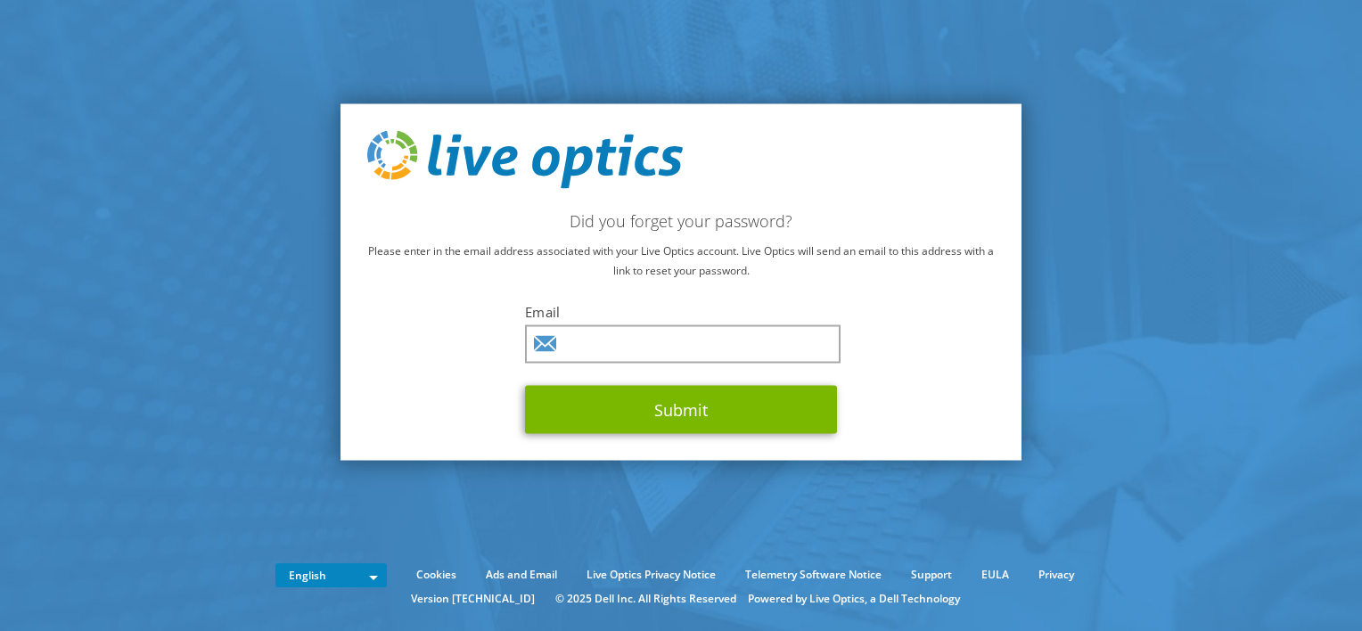  I want to click on a: Telemetry Software Notice, so click(813, 575).